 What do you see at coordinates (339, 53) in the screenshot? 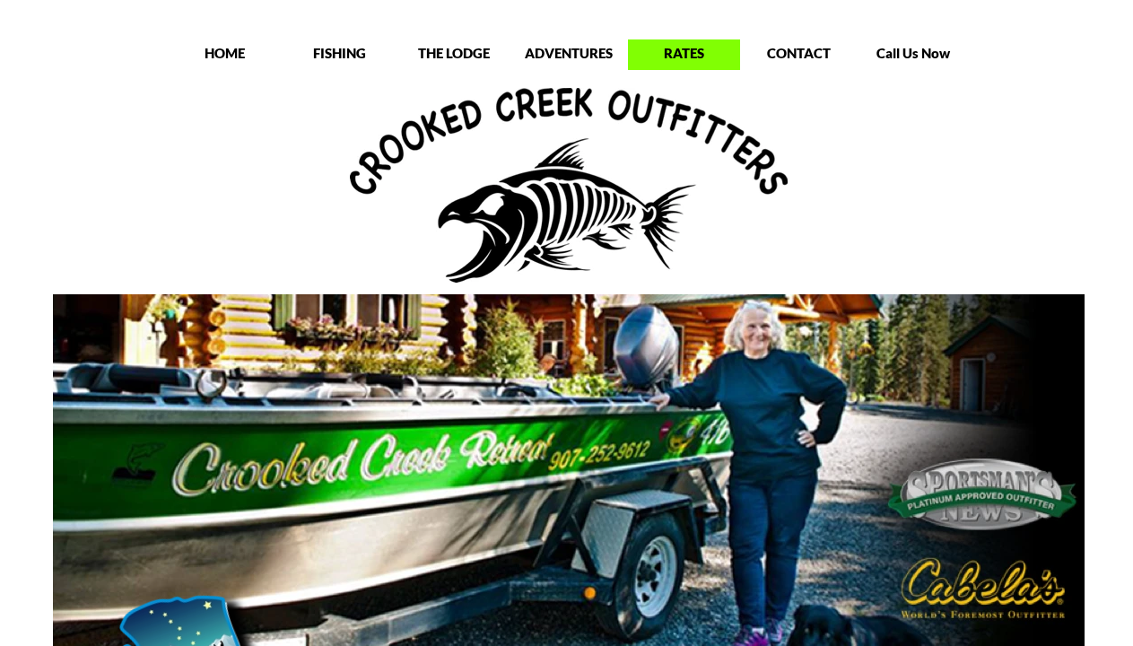
I see `p: FISHING` at bounding box center [339, 53].